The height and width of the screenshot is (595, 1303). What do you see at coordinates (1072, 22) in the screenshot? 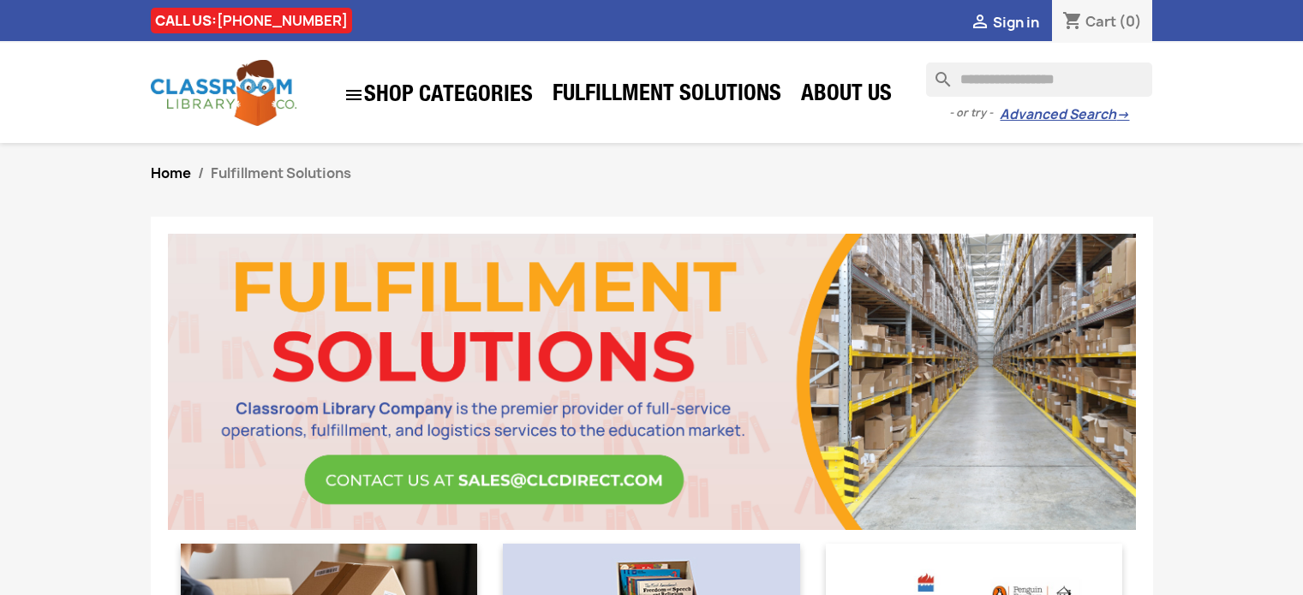
I see `i: shopping_cart` at bounding box center [1072, 22].